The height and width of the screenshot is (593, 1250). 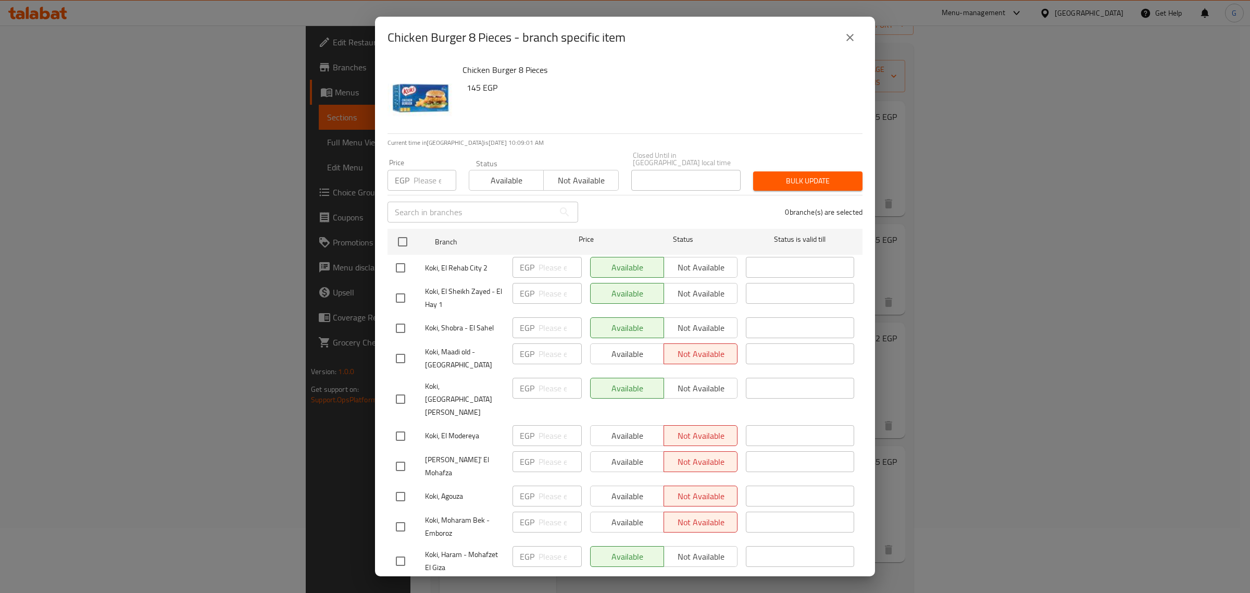 What do you see at coordinates (465, 298) in the screenshot?
I see `span: Koki, El Sheikh Zayed - El Hay 1` at bounding box center [465, 298].